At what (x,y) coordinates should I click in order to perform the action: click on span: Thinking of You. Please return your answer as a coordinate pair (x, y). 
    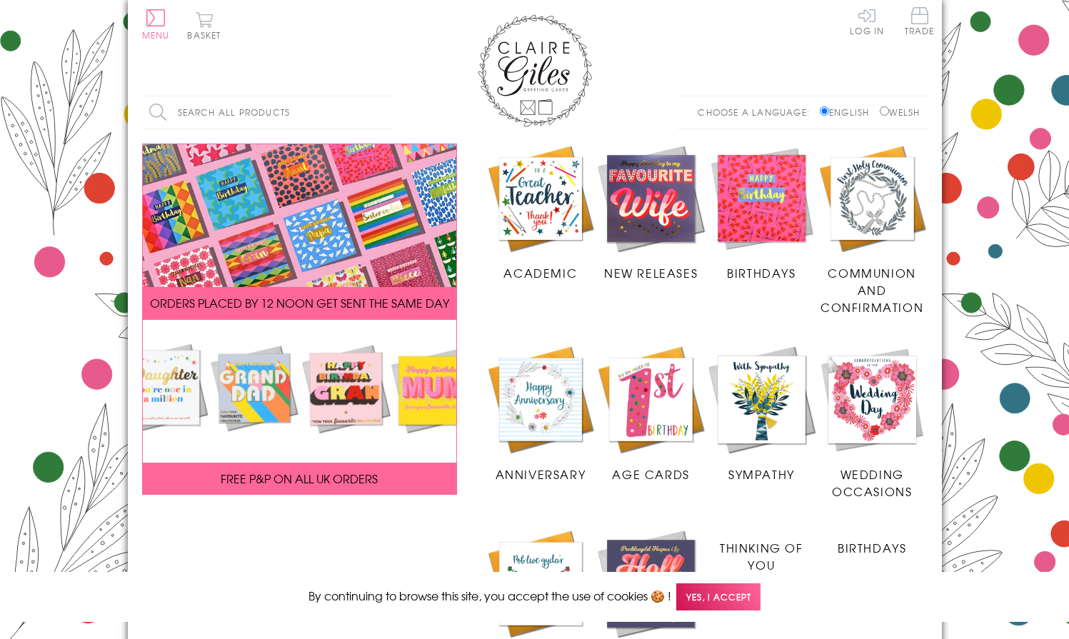
    Looking at the image, I should click on (761, 556).